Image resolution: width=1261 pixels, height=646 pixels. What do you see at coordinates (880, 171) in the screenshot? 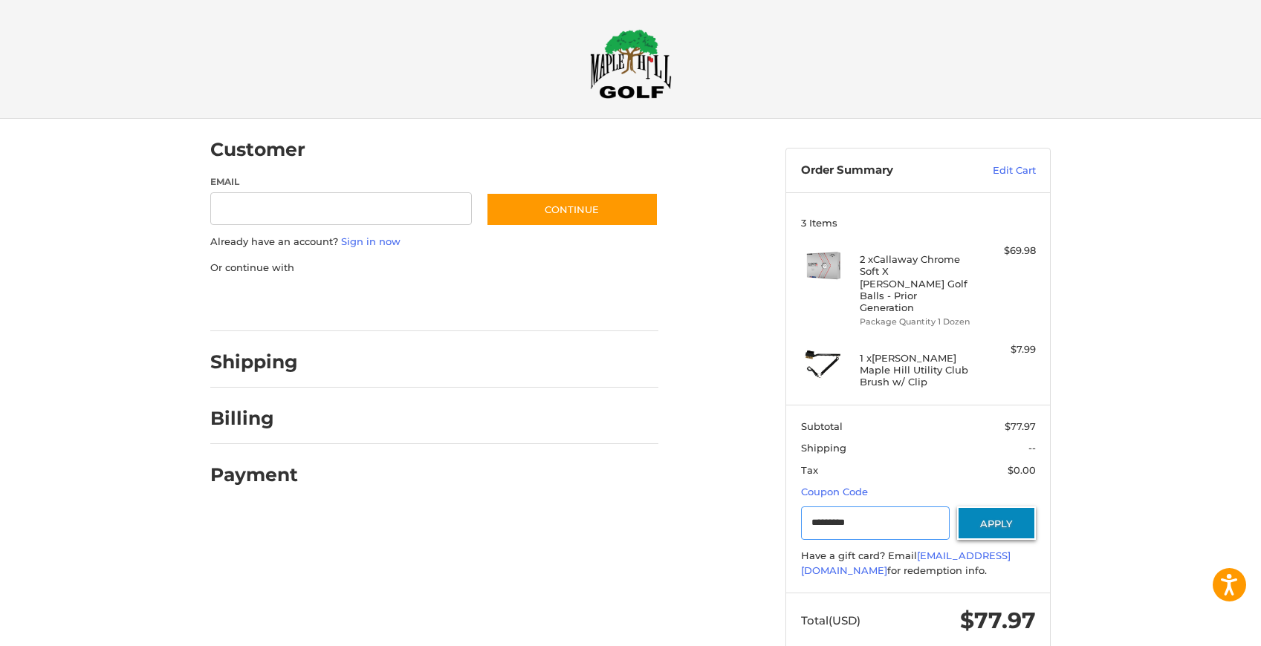
I see `h3: Order Summary` at bounding box center [880, 171].